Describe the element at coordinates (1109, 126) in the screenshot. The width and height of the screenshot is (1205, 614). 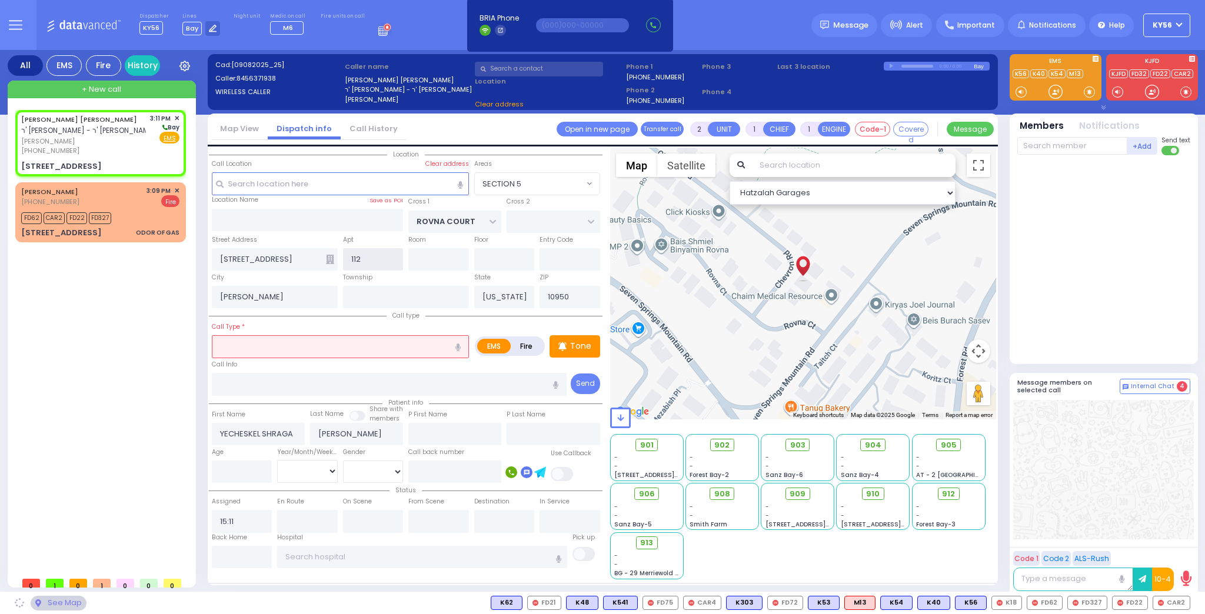
I see `button: Notifications` at that location.